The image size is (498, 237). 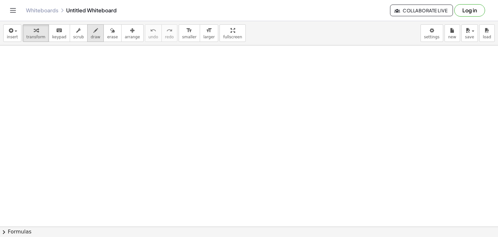 What do you see at coordinates (59, 30) in the screenshot?
I see `i: keyboard` at bounding box center [59, 30].